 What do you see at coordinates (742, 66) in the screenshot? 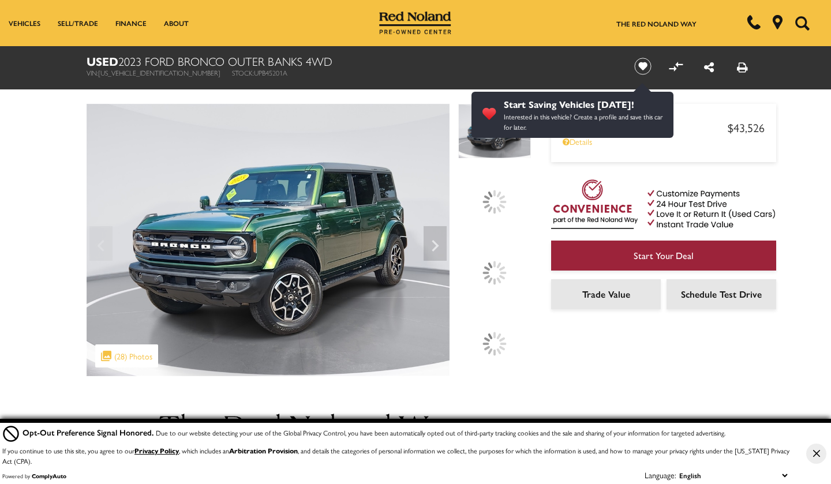
I see `a: Print this Used 2023 Ford Bronco Outer Banks 4WD` at bounding box center [742, 66].